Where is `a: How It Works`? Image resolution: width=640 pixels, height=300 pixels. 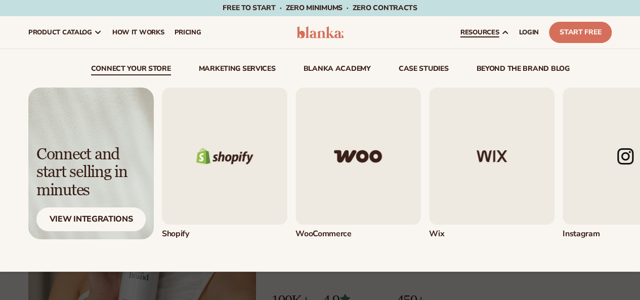
a: How It Works is located at coordinates (138, 32).